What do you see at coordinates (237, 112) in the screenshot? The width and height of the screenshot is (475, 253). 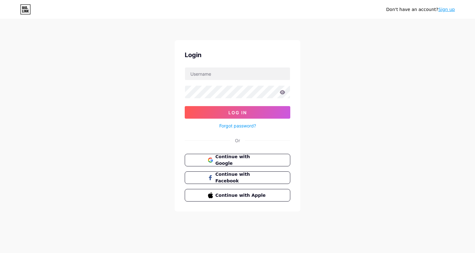 I see `button: Log In` at bounding box center [237, 112].